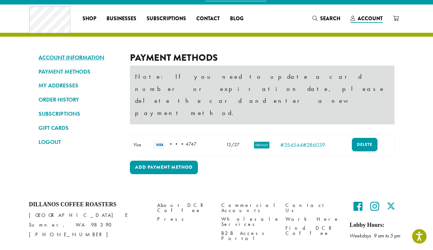  I want to click on a: MY ADDRESSES, so click(79, 85).